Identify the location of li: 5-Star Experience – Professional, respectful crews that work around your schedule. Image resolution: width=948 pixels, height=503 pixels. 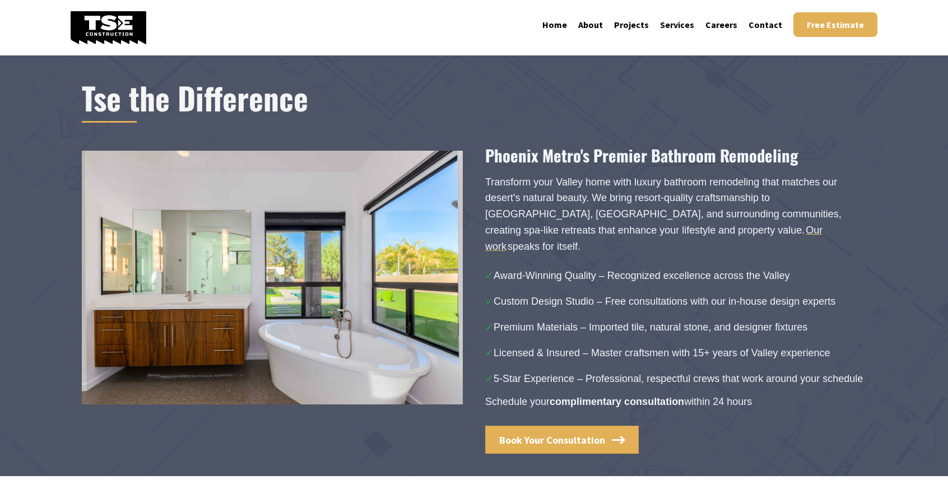
(676, 379).